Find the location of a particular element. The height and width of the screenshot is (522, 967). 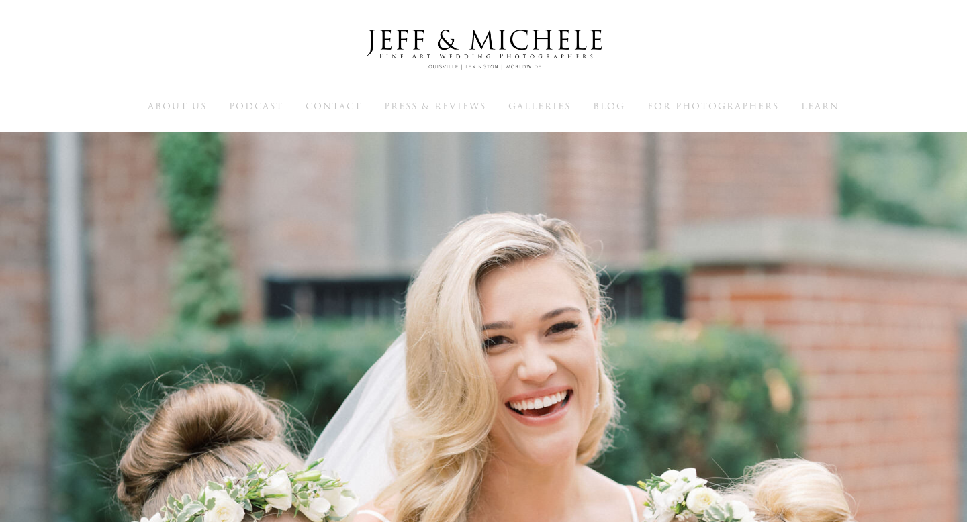

a: Contact is located at coordinates (334, 106).